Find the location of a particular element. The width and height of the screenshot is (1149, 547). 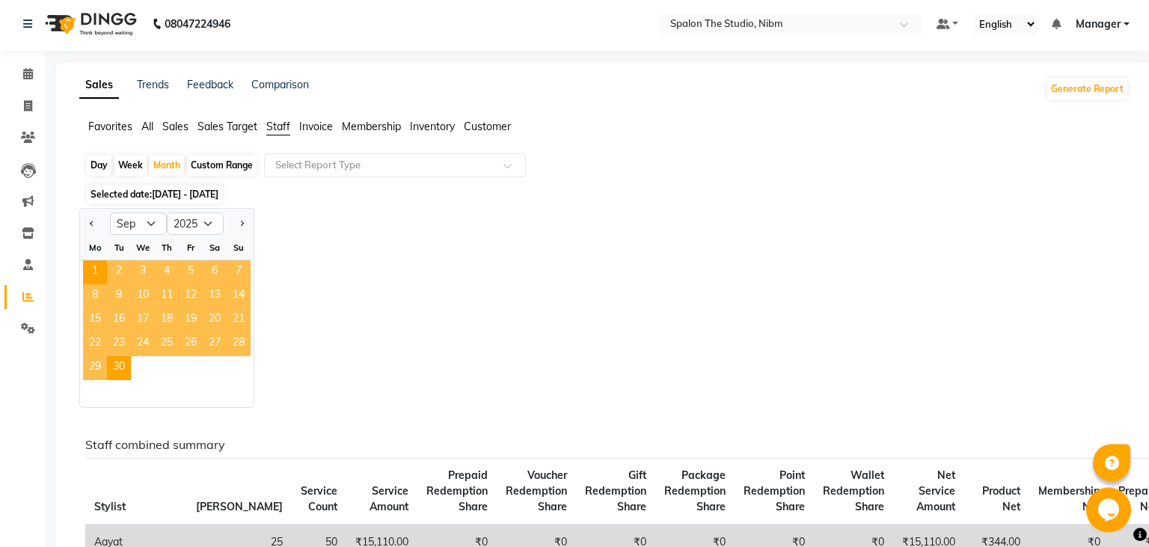

span: 14 is located at coordinates (239, 296).